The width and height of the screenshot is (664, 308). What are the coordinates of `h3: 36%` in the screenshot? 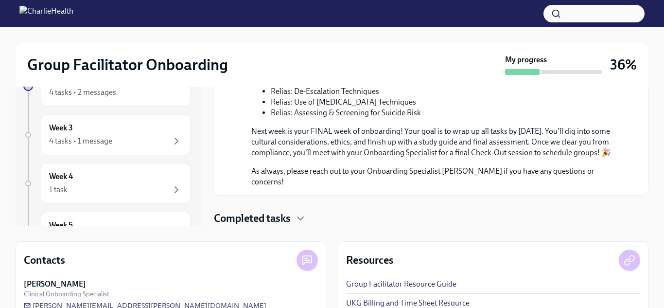 It's located at (623, 65).